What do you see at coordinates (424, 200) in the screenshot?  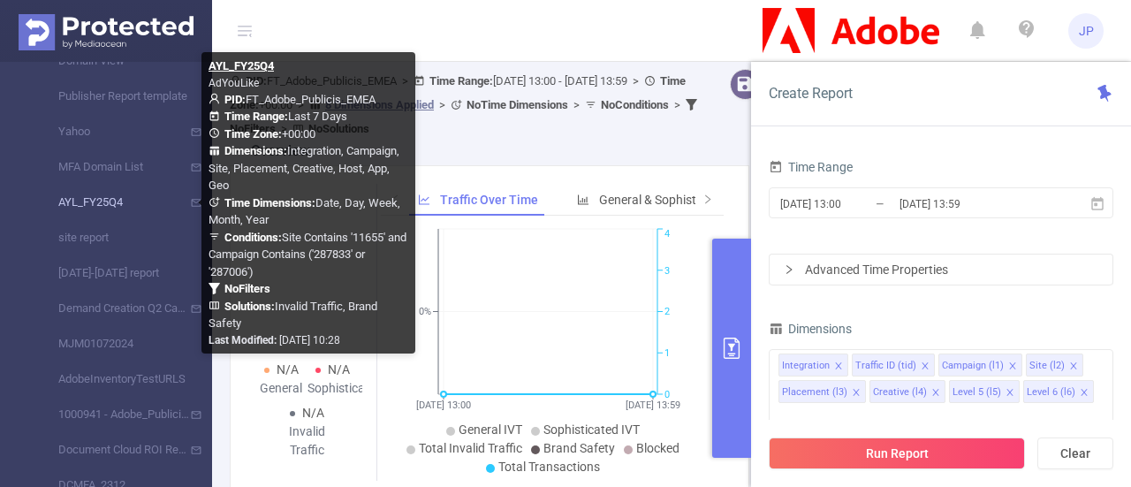 I see `i: icon: line-chart` at bounding box center [424, 200].